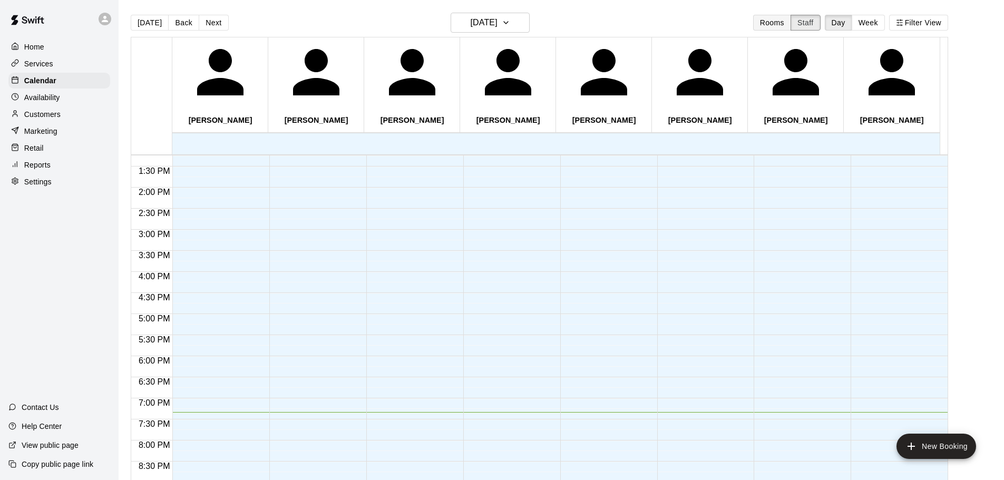 This screenshot has height=480, width=1004. Describe the element at coordinates (154, 255) in the screenshot. I see `span: 3:30 PM` at that location.